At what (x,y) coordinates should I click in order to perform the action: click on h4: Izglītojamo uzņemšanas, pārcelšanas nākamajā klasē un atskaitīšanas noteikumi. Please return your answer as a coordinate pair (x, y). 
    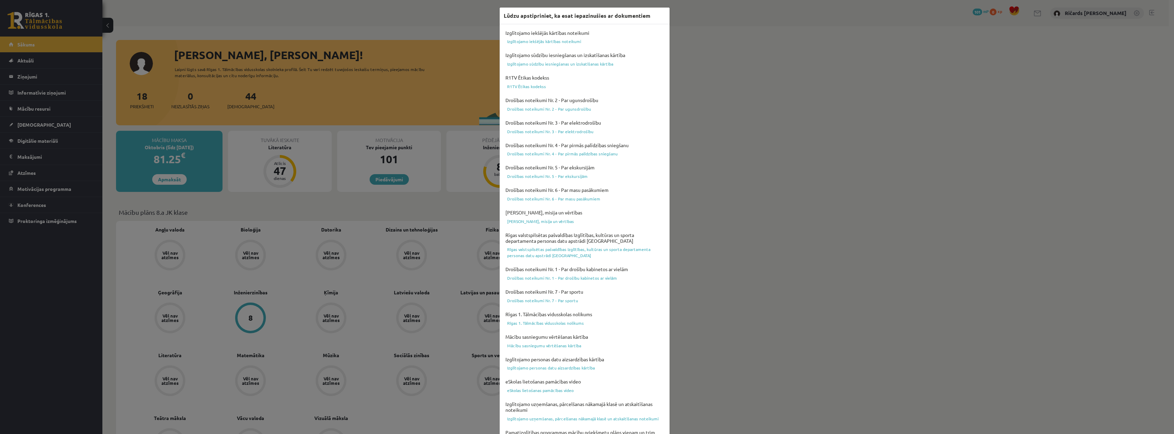
    Looking at the image, I should click on (584, 407).